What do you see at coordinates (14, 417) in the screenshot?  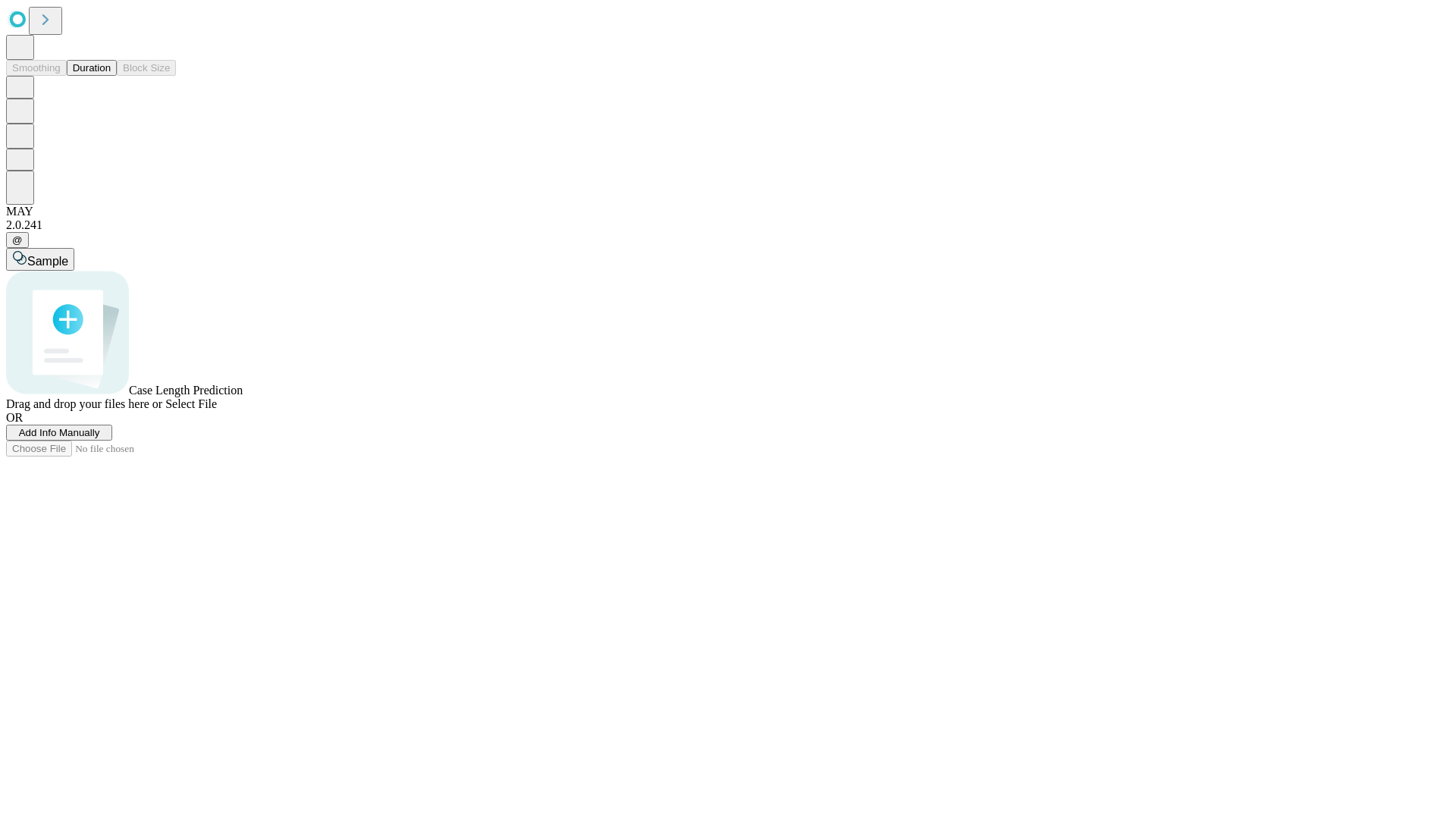 I see `span: OR` at bounding box center [14, 417].